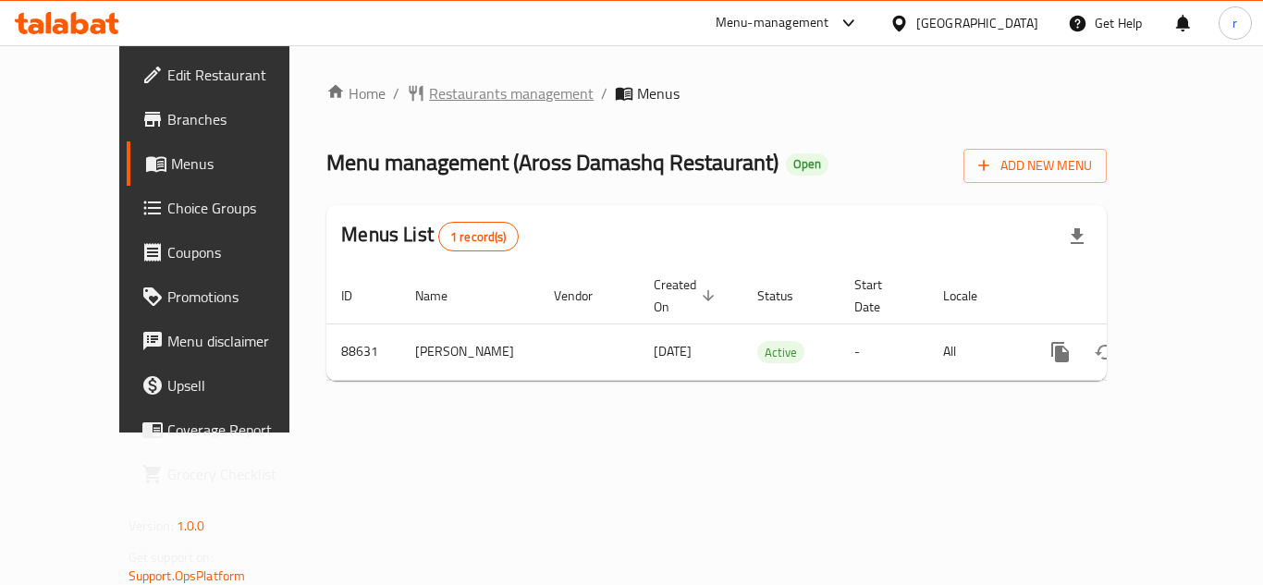 This screenshot has height=585, width=1263. What do you see at coordinates (787, 296) in the screenshot?
I see `span: Status` at bounding box center [787, 296].